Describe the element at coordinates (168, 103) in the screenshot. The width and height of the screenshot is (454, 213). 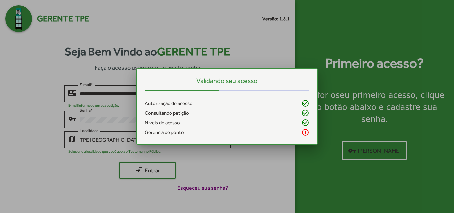
I see `span: Autorização de acesso` at that location.